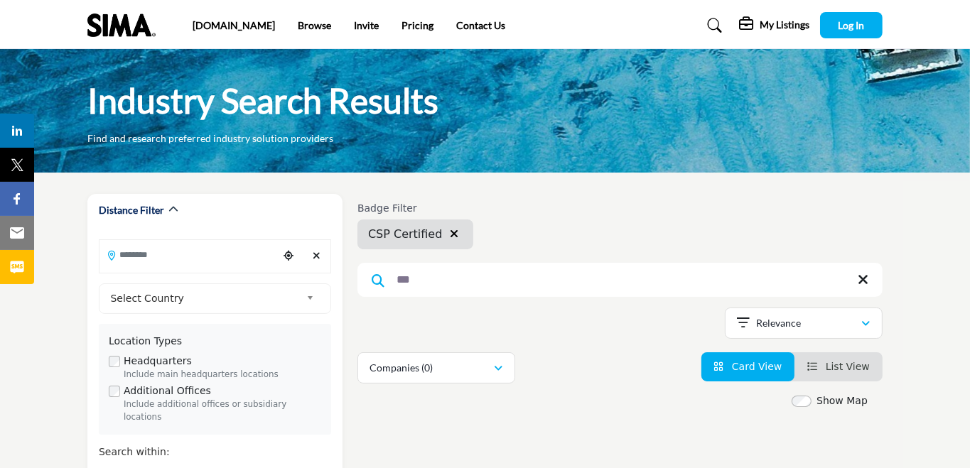  Describe the element at coordinates (189, 254) in the screenshot. I see `input: Search Location` at that location.